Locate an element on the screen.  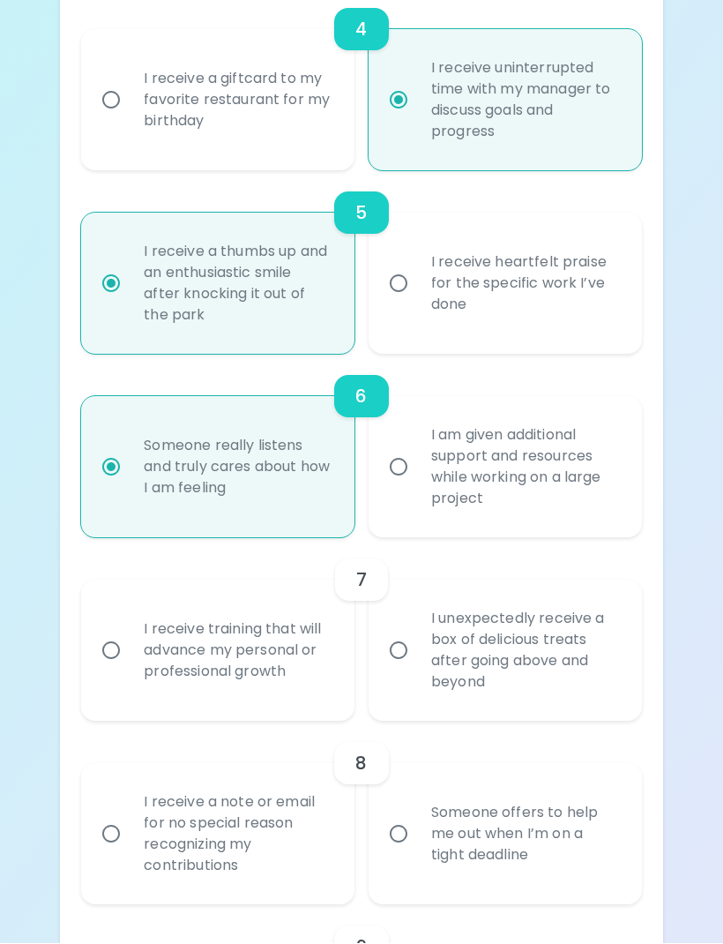
h6: 4 is located at coordinates (361, 30).